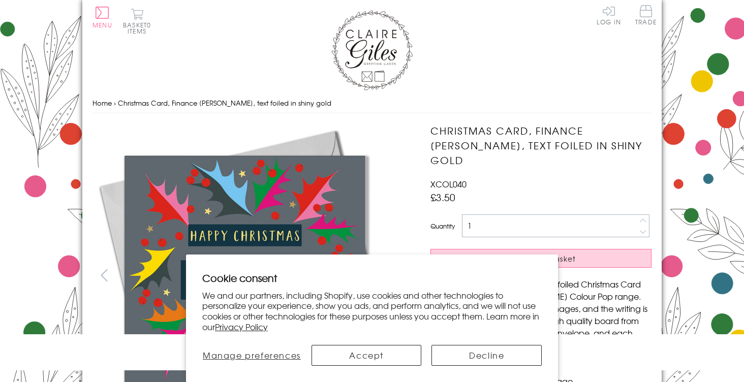 Image resolution: width=744 pixels, height=382 pixels. What do you see at coordinates (372, 278) in the screenshot?
I see `h2: Cookie consent` at bounding box center [372, 278].